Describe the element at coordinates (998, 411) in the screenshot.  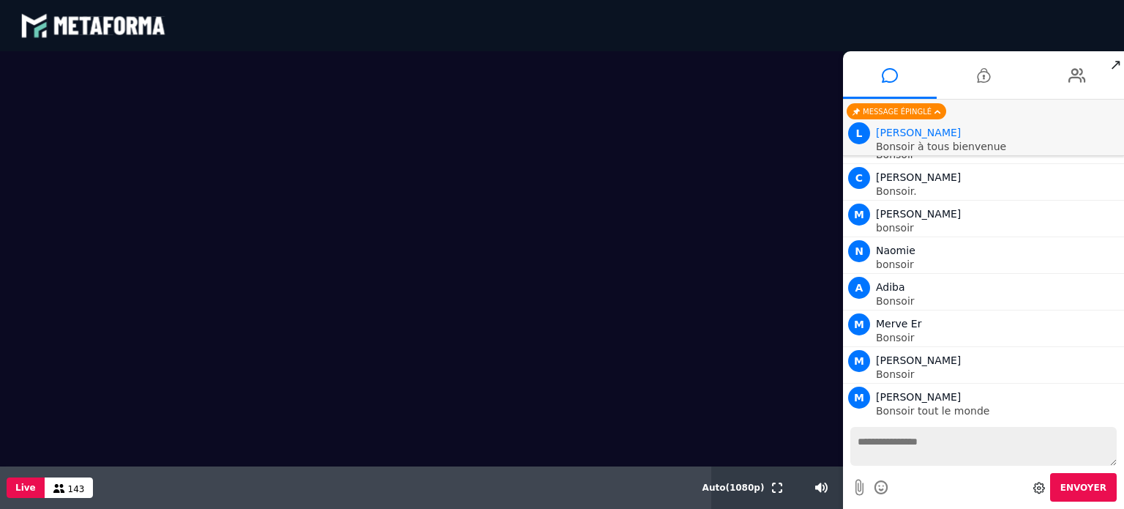
I see `p: Bonsoir tout le monde` at that location.